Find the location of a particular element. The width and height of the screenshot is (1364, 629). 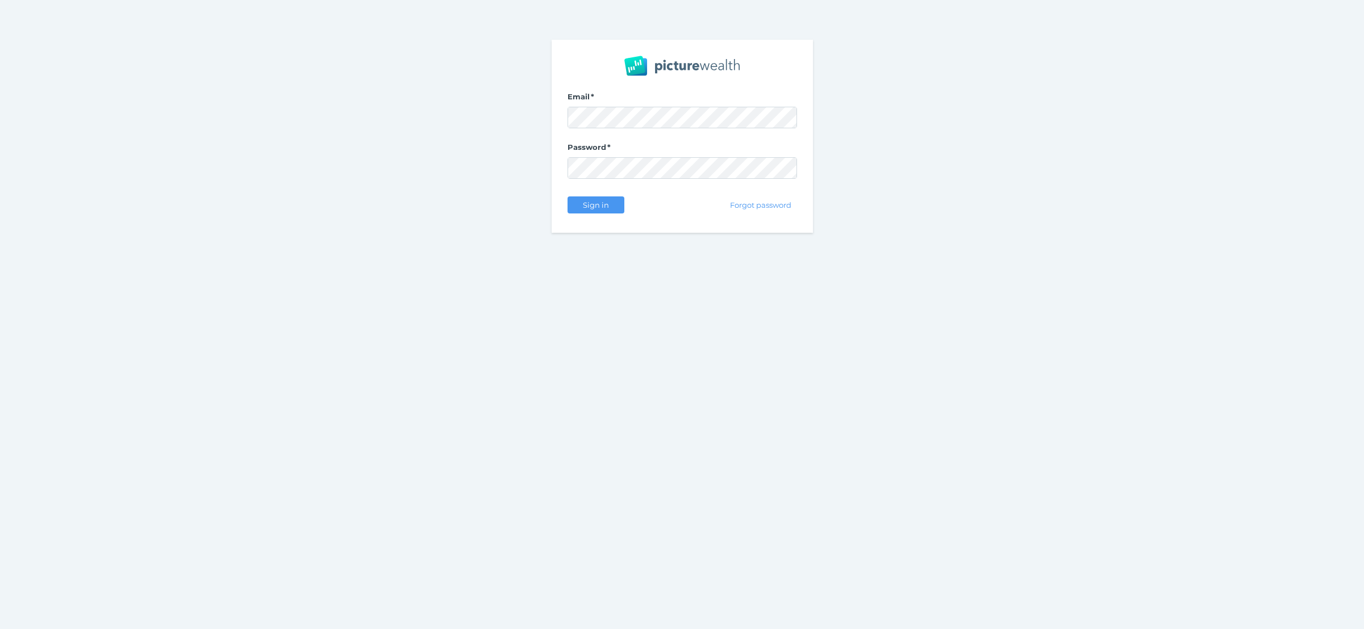

label: Password is located at coordinates (682, 150).